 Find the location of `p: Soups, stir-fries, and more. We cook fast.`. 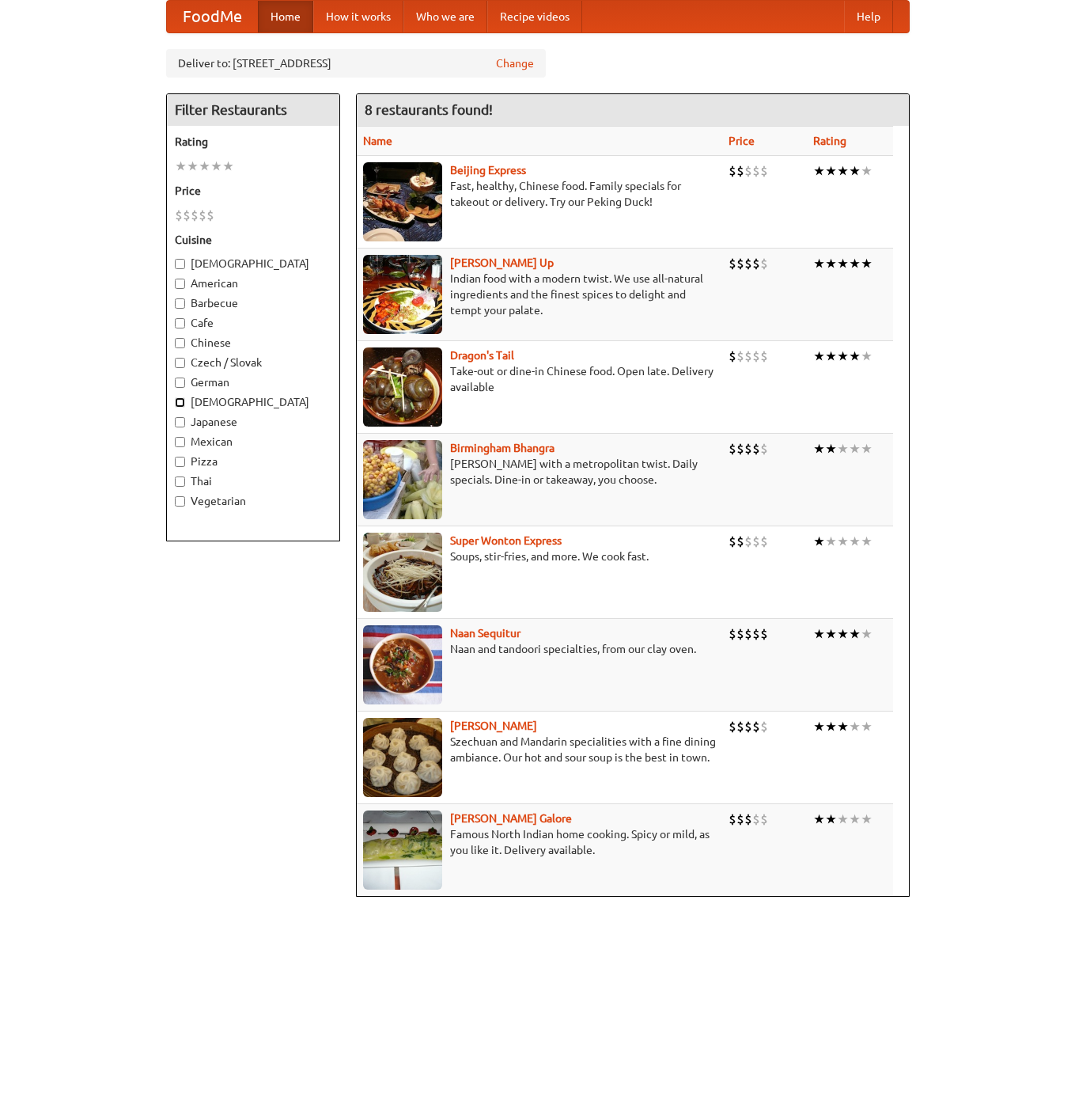

p: Soups, stir-fries, and more. We cook fast. is located at coordinates (539, 556).